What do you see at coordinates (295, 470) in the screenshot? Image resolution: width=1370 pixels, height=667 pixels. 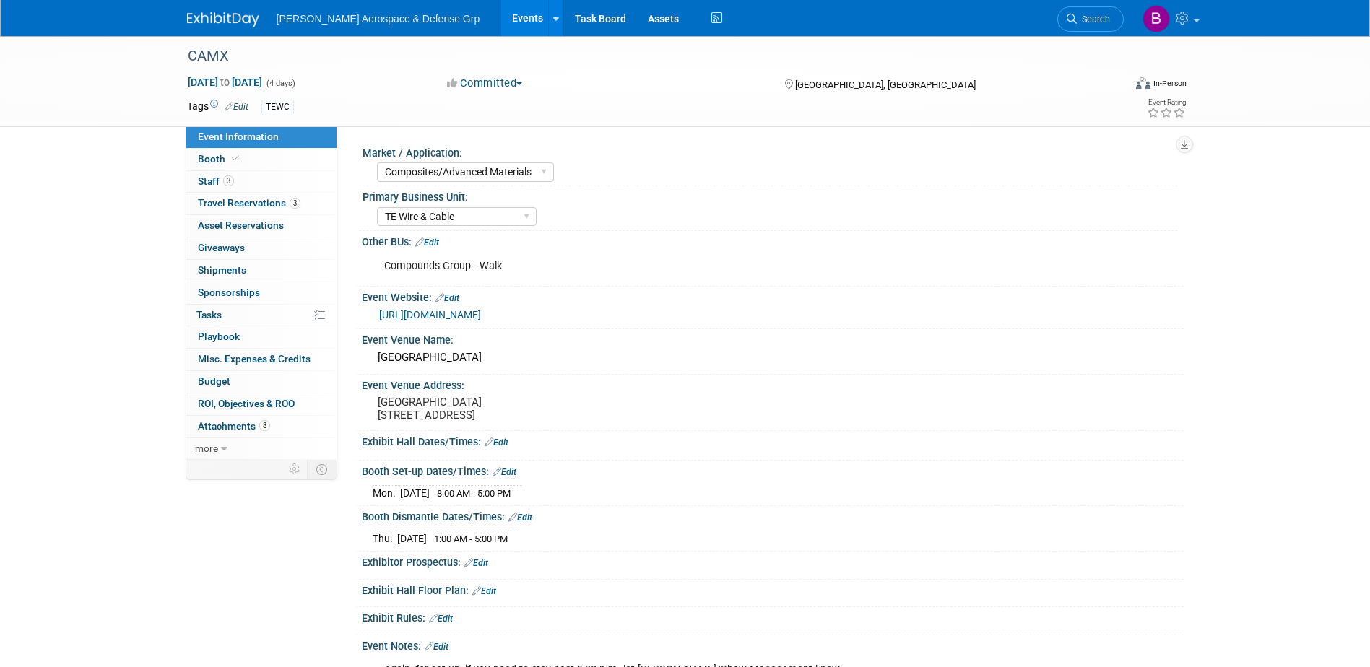 I see `td: Personalize Event Tab Strip` at bounding box center [295, 470].